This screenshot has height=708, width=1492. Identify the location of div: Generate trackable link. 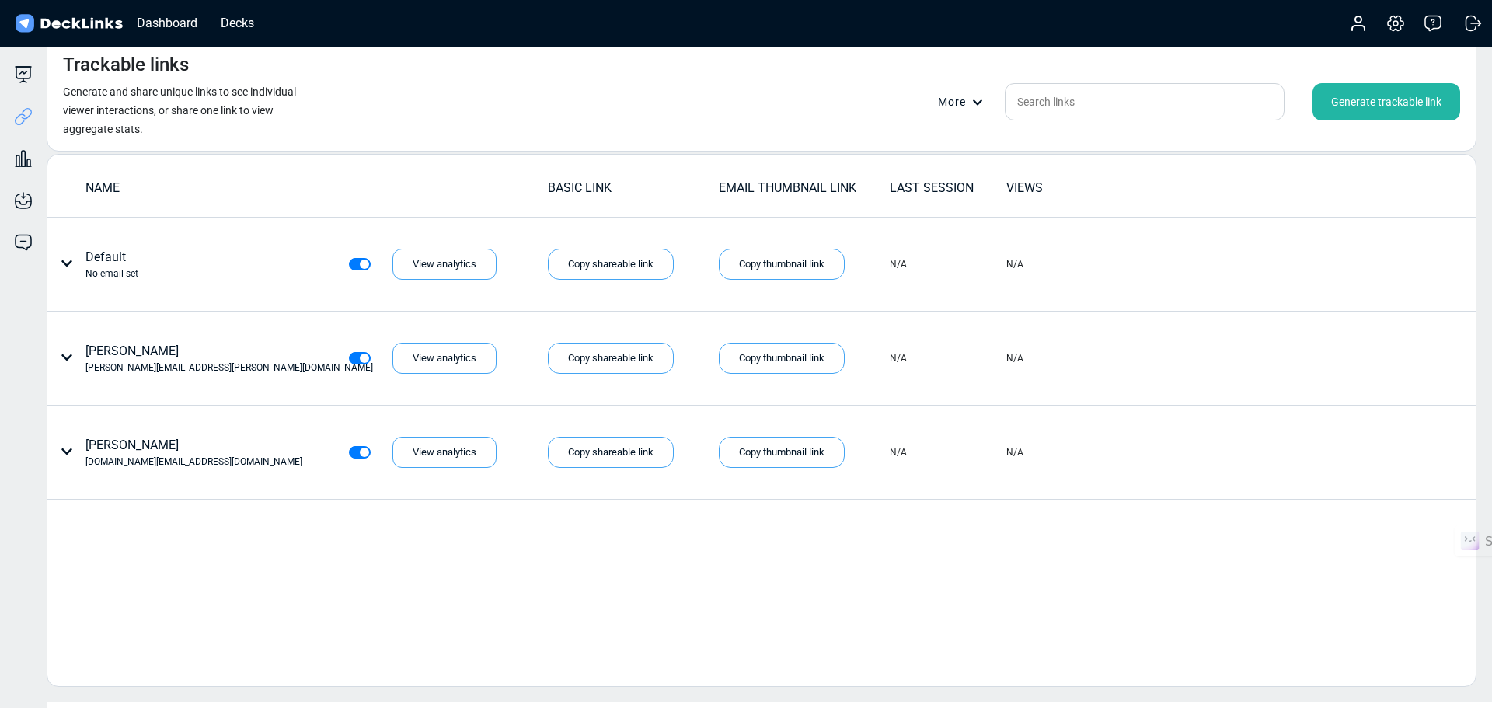
(1387, 102).